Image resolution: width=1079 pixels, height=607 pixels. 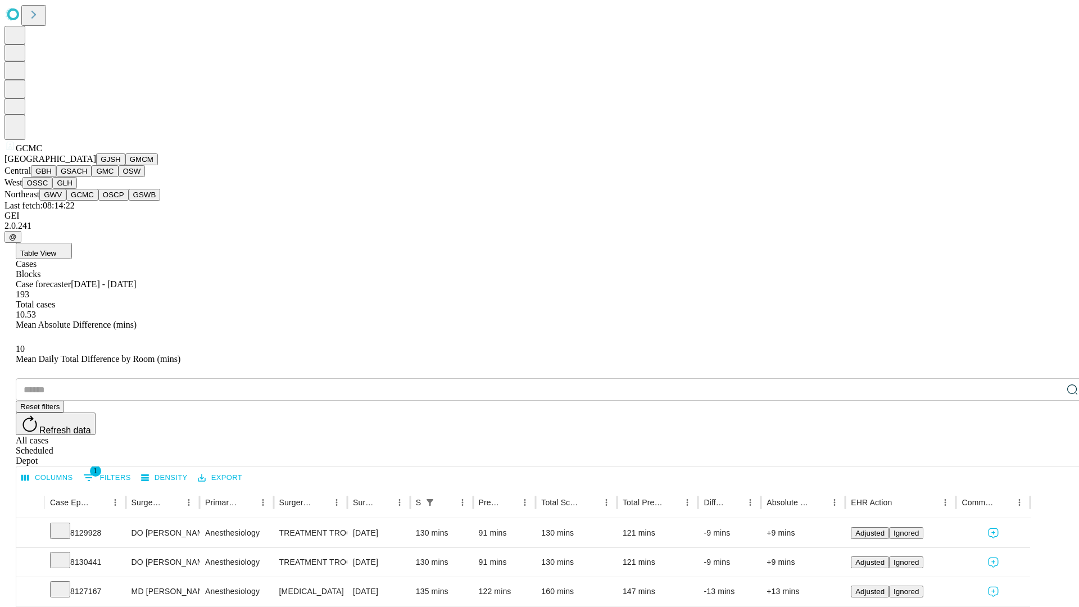 I want to click on span: 10.53, so click(x=26, y=314).